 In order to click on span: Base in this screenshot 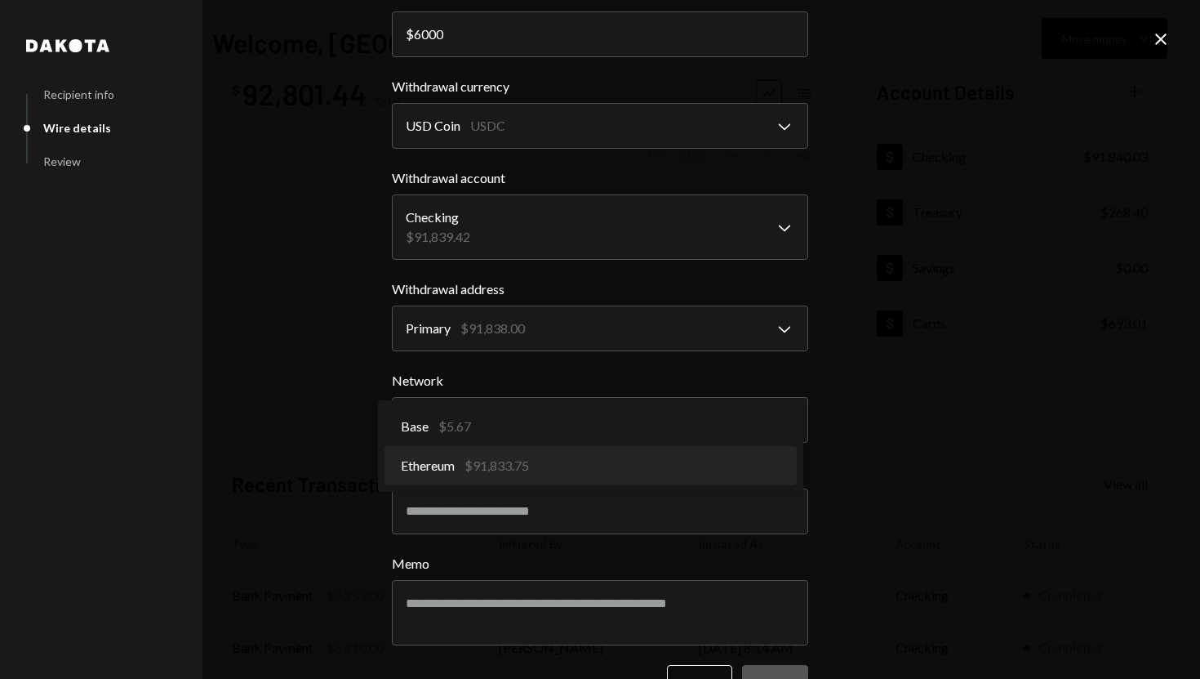, I will do `click(415, 426)`.